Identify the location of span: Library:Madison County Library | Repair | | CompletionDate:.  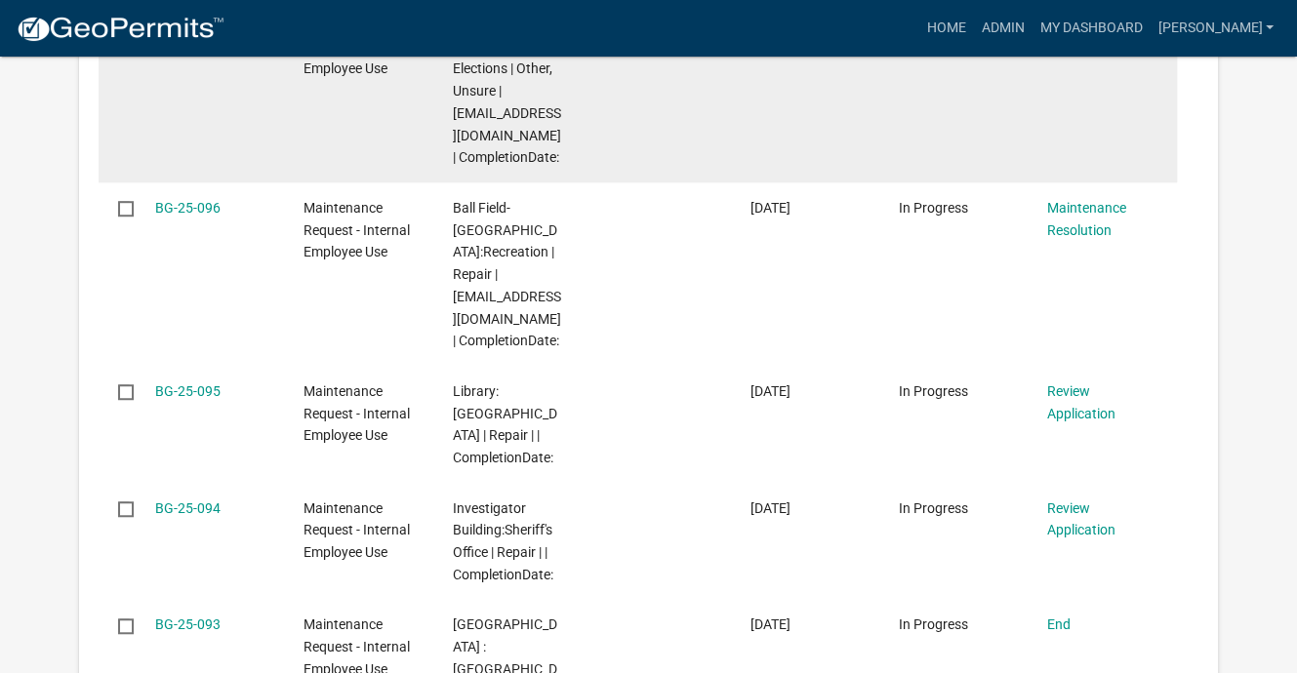
(505, 425).